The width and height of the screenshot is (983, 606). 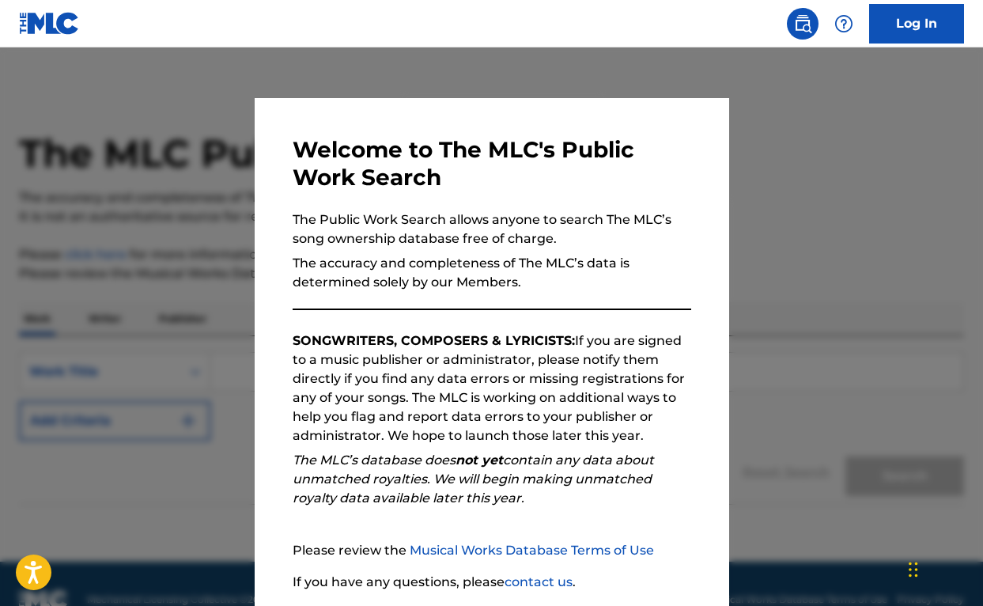 What do you see at coordinates (802, 24) in the screenshot?
I see `a: Public Search` at bounding box center [802, 24].